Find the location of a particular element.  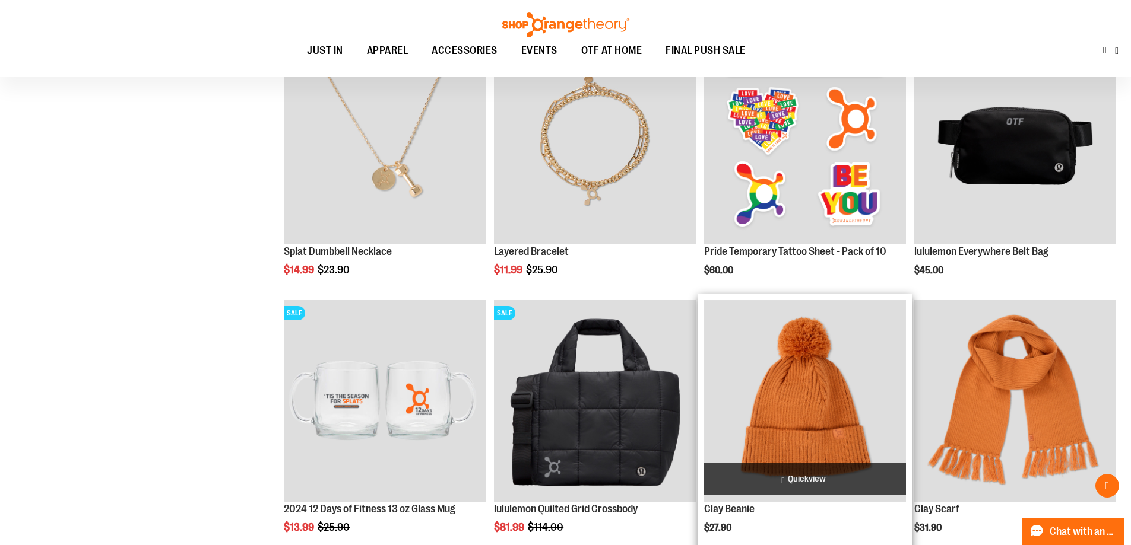

span: EVENTS is located at coordinates (539, 50).